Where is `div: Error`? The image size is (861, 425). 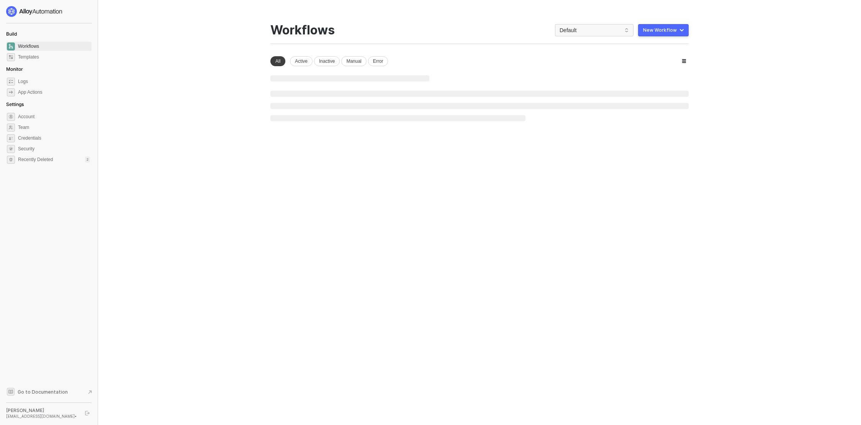
div: Error is located at coordinates (378, 61).